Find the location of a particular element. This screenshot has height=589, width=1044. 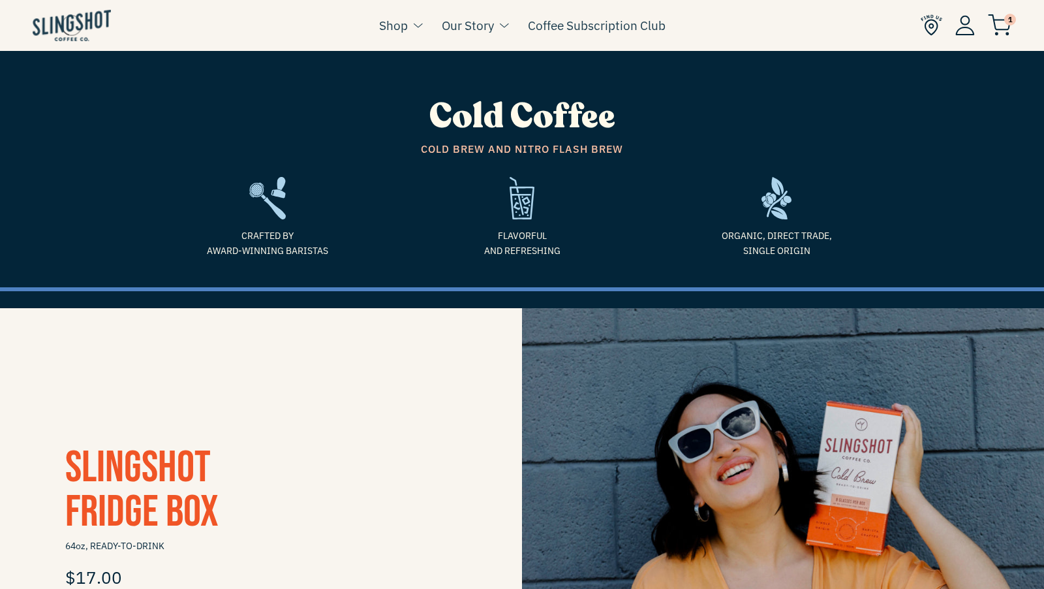

span: Organic, Direct Trade, Single Origin is located at coordinates (777, 243).